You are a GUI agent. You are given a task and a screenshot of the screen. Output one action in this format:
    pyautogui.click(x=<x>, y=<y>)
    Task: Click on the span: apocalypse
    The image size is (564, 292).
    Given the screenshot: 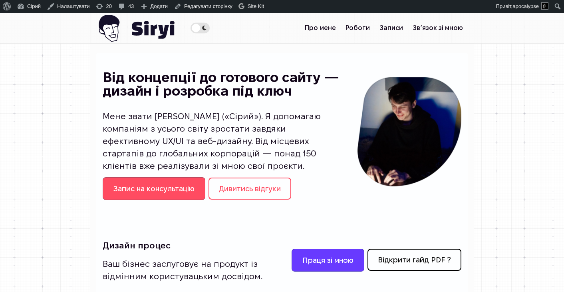 What is the action you would take?
    pyautogui.click(x=526, y=6)
    